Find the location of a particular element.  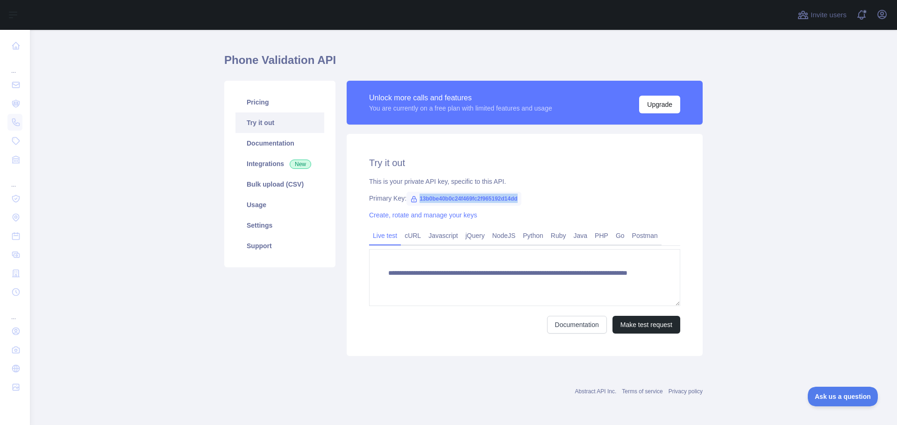

a: Pricing is located at coordinates (280, 102).